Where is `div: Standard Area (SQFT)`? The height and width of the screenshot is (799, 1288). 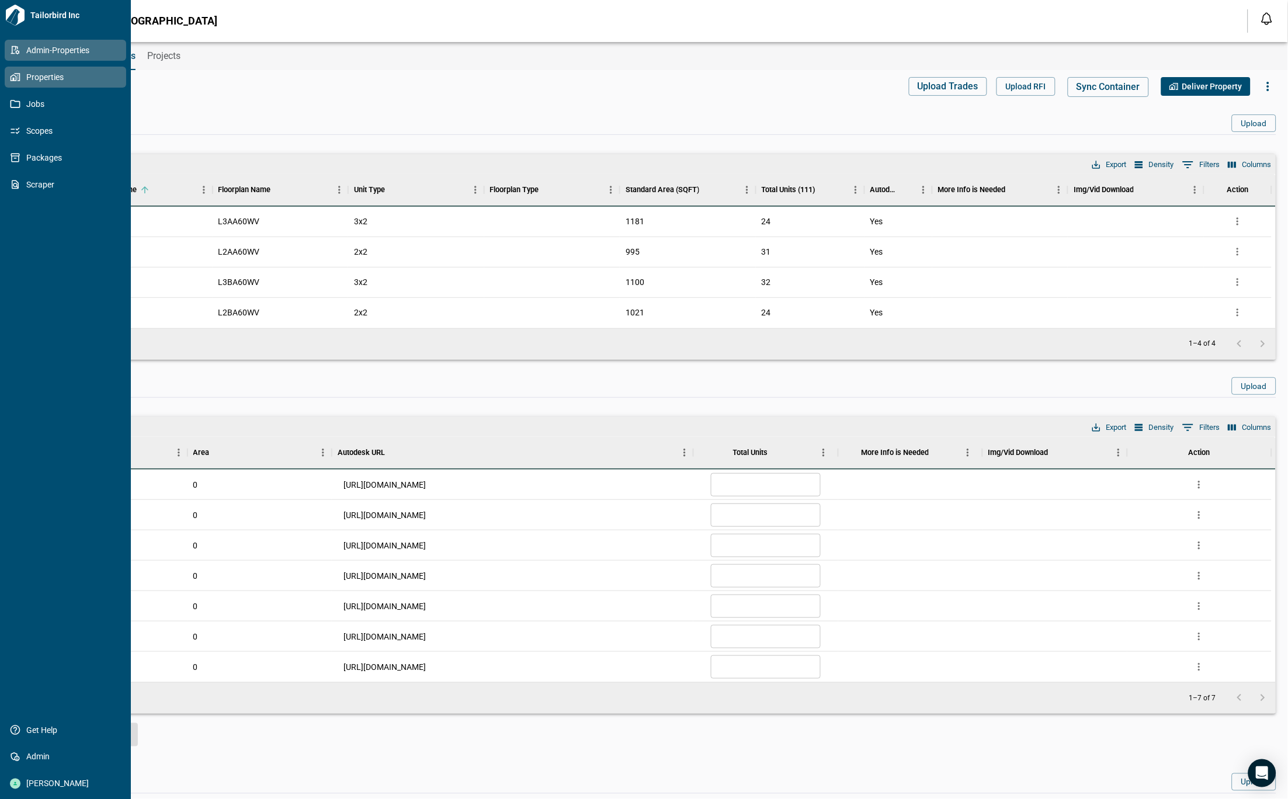 div: Standard Area (SQFT) is located at coordinates (687, 190).